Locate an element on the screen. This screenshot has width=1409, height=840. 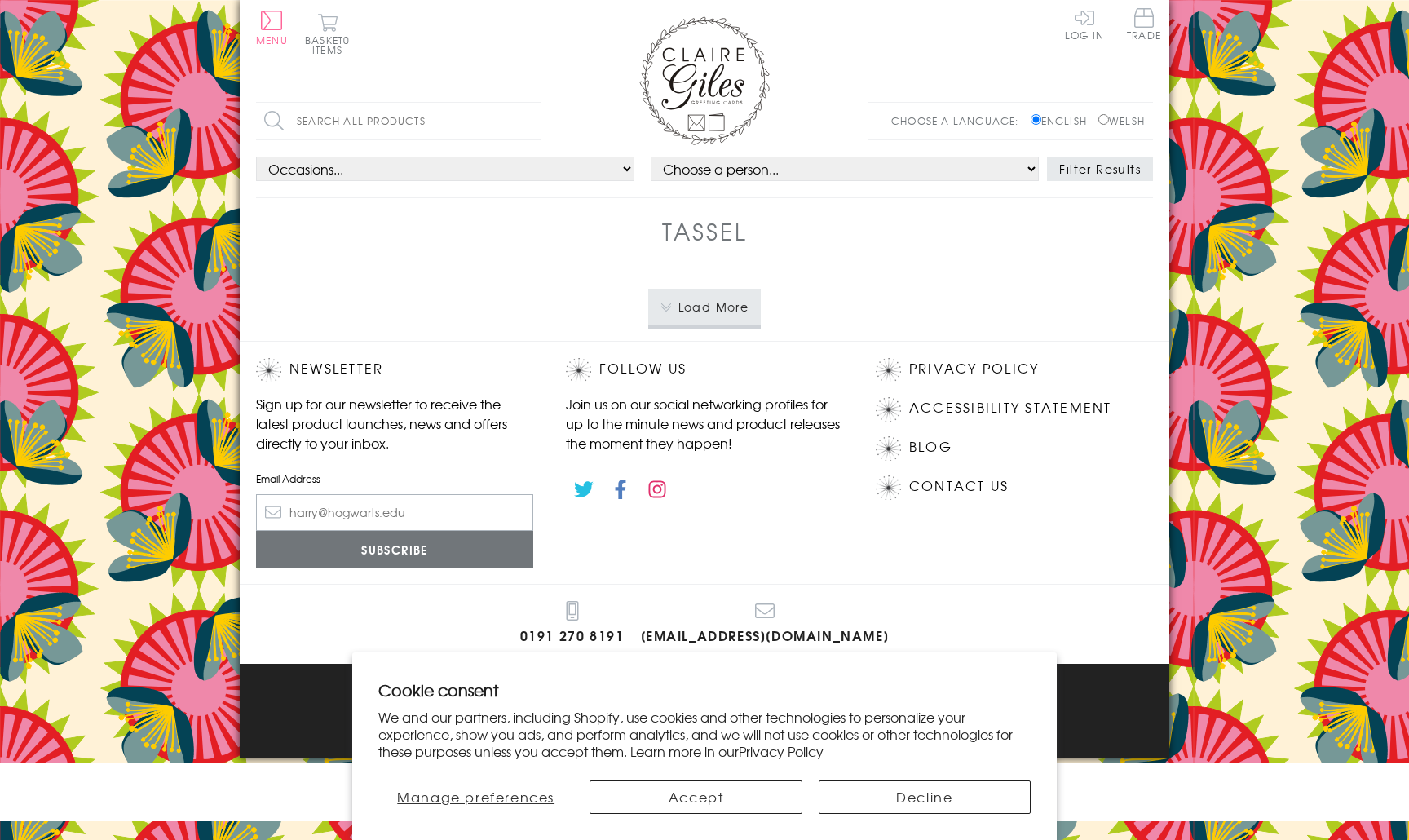
button: Basket0 items is located at coordinates (327, 34).